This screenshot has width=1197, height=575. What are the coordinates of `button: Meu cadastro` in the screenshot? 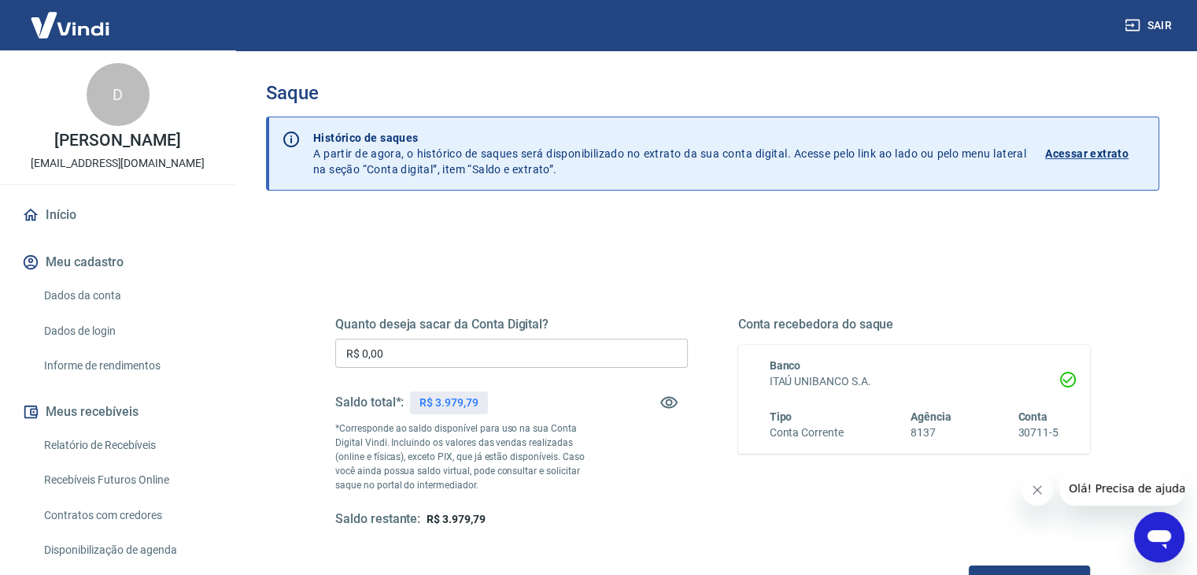 It's located at (117, 262).